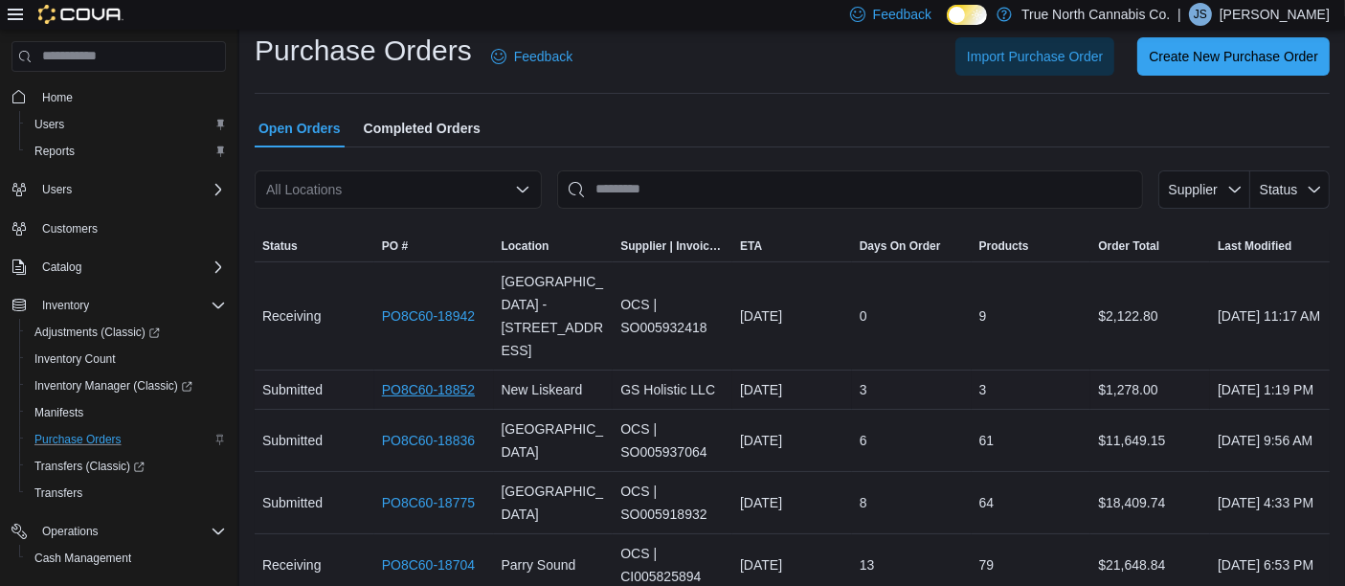 This screenshot has height=586, width=1345. I want to click on span: 13, so click(867, 565).